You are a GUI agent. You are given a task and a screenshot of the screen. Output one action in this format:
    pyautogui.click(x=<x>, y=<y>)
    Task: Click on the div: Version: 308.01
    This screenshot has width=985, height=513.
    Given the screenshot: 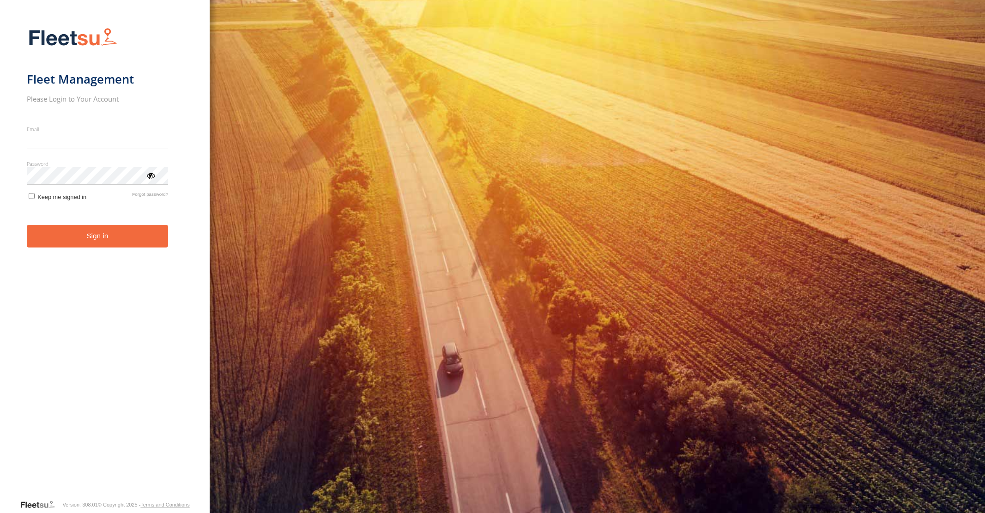 What is the action you would take?
    pyautogui.click(x=80, y=505)
    